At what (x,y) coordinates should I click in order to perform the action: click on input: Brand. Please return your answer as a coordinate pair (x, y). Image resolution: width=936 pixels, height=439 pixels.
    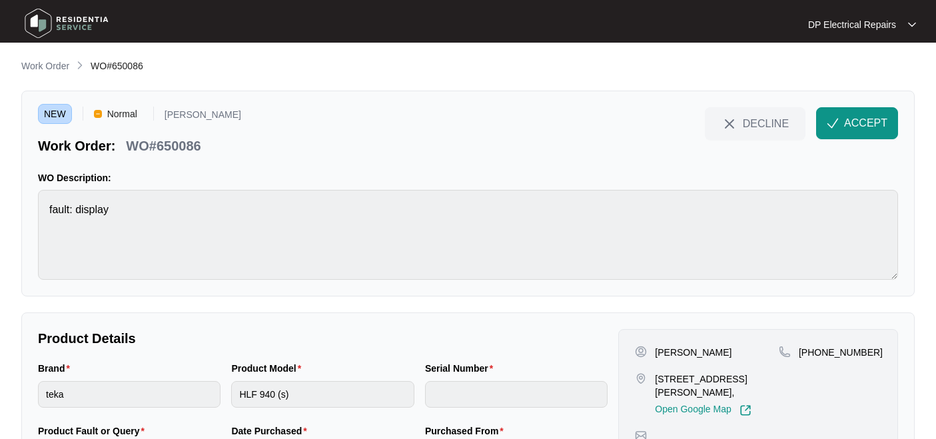
    Looking at the image, I should click on (129, 394).